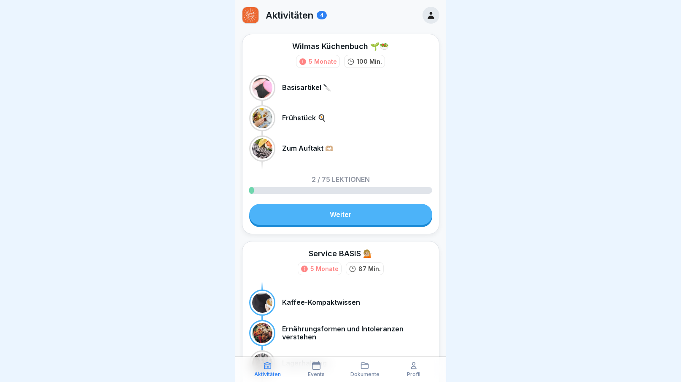  I want to click on div: Wilmas Küchenbuch 🌱🥗, so click(340, 46).